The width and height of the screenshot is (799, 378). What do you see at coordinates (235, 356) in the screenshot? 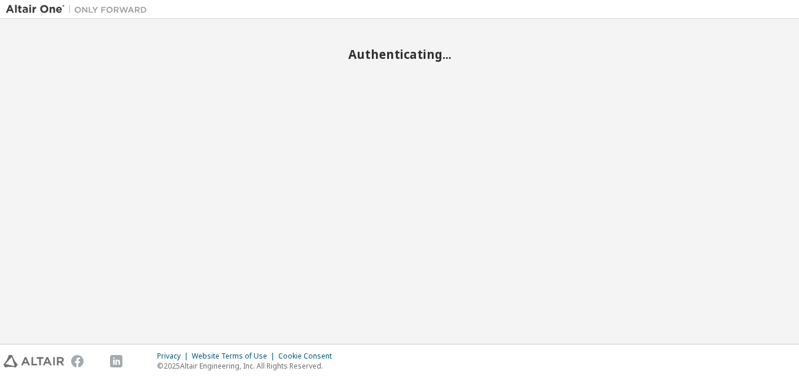
I see `div: Website Terms of Use` at bounding box center [235, 356].